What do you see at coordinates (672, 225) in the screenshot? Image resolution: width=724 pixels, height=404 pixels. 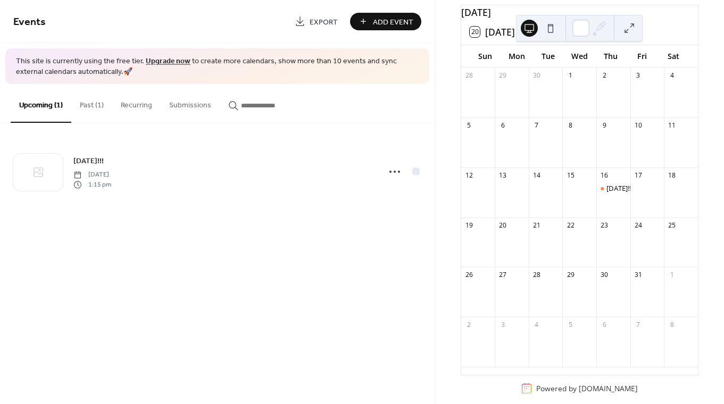 I see `div: 25` at bounding box center [672, 225].